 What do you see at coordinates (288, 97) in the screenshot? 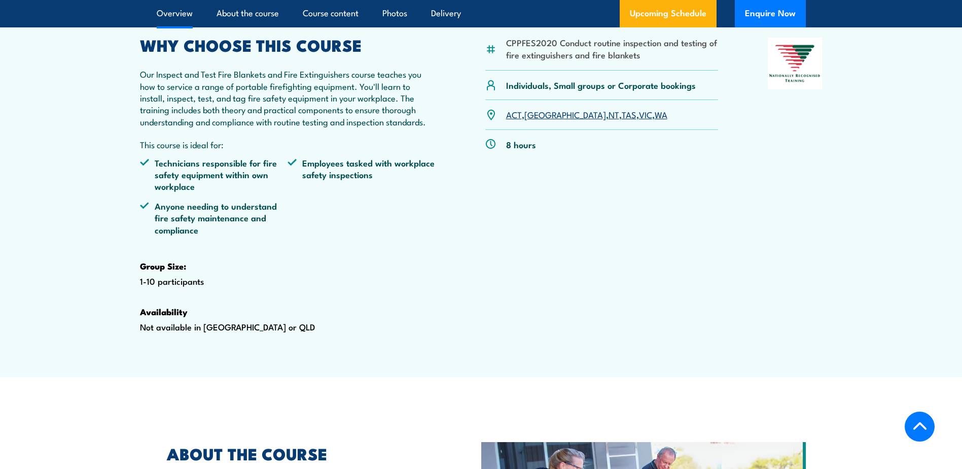
I see `p: Our Inspect and Test Fire Blankets and Fire Extinguishers course teaches you how to service a ran...` at bounding box center [288, 97].